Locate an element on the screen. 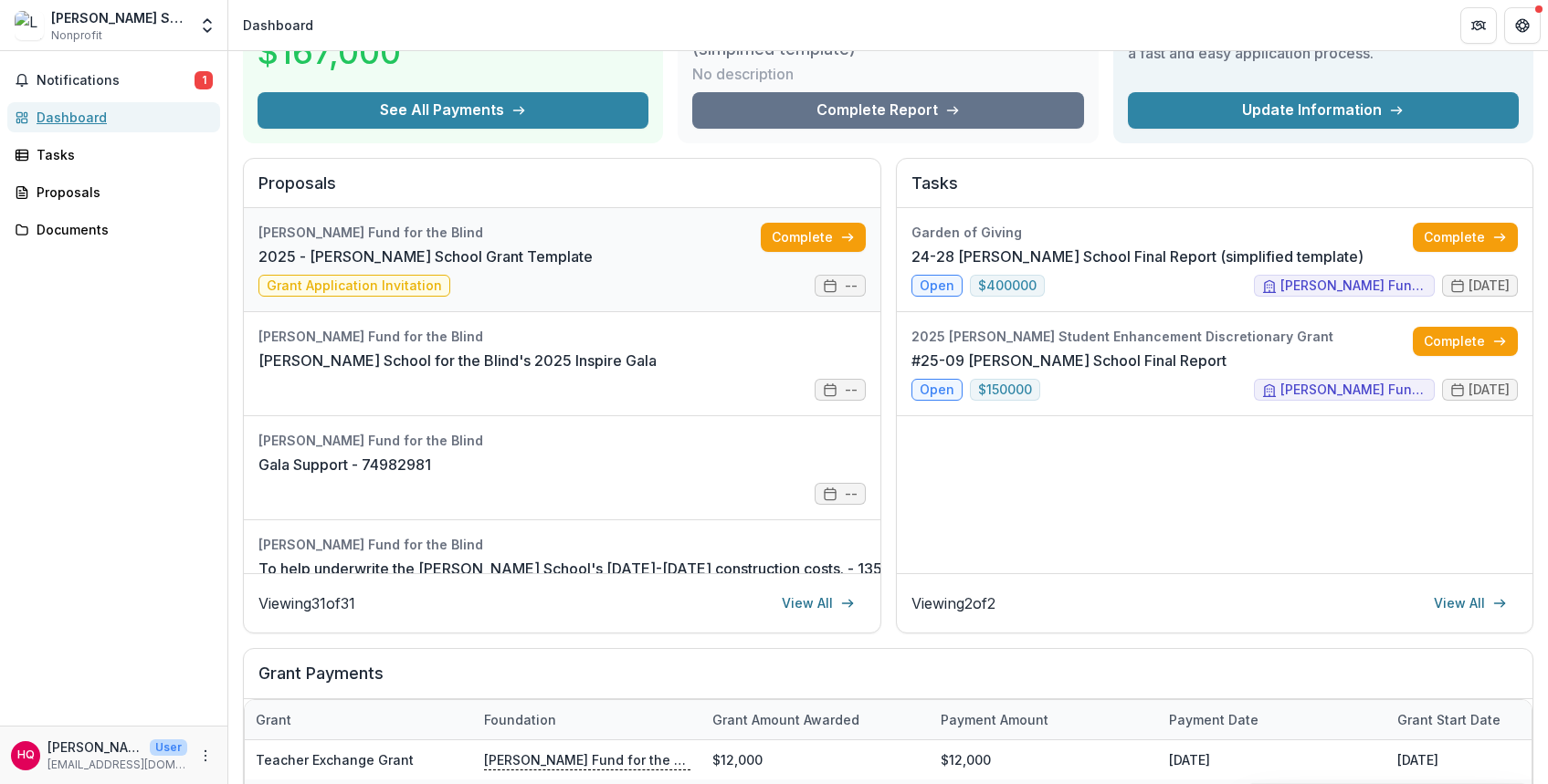  img: Lavelle School for the Blind is located at coordinates (29, 26).